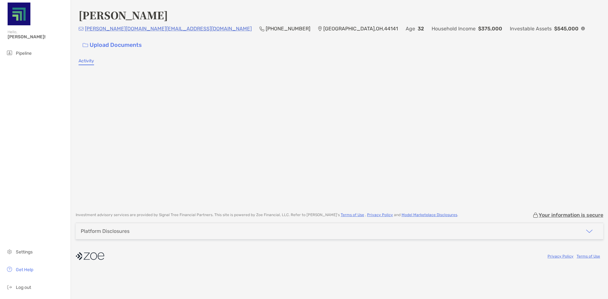 This screenshot has width=608, height=299. Describe the element at coordinates (9, 269) in the screenshot. I see `img: get-help icon` at that location.